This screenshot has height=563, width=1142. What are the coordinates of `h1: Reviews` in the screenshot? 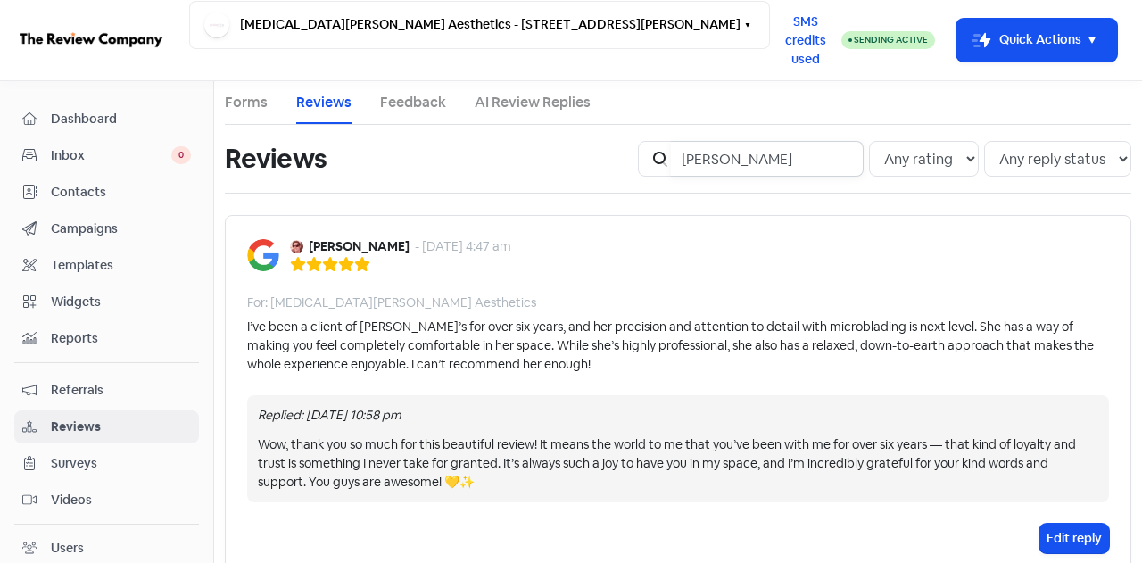 It's located at (276, 159).